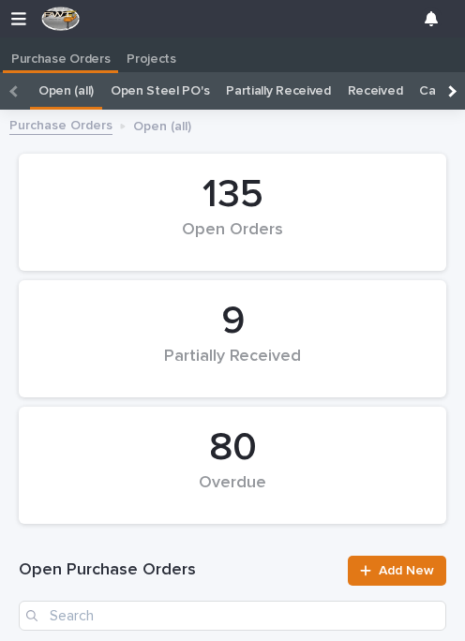 The width and height of the screenshot is (465, 641). What do you see at coordinates (162, 125) in the screenshot?
I see `p: Open (all)` at bounding box center [162, 125].